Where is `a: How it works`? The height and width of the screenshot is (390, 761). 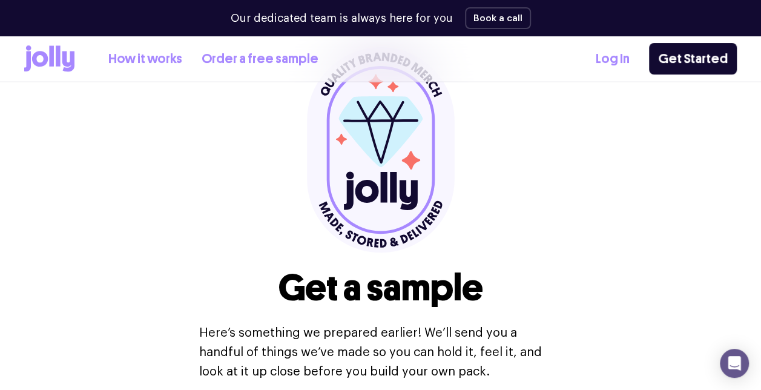
a: How it works is located at coordinates (145, 59).